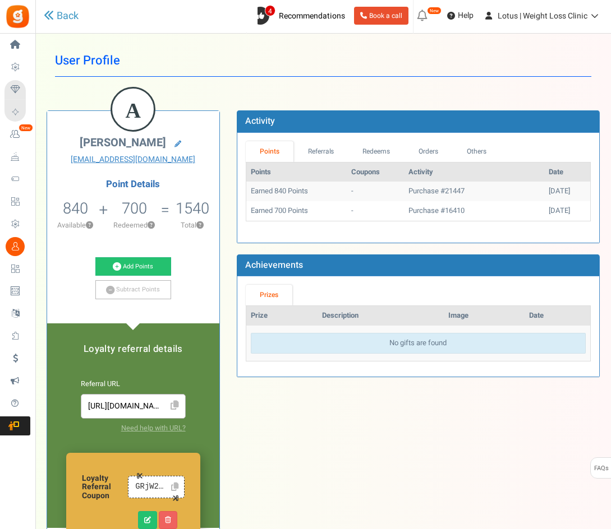 This screenshot has height=529, width=611. I want to click on h6: Referral URL, so click(133, 385).